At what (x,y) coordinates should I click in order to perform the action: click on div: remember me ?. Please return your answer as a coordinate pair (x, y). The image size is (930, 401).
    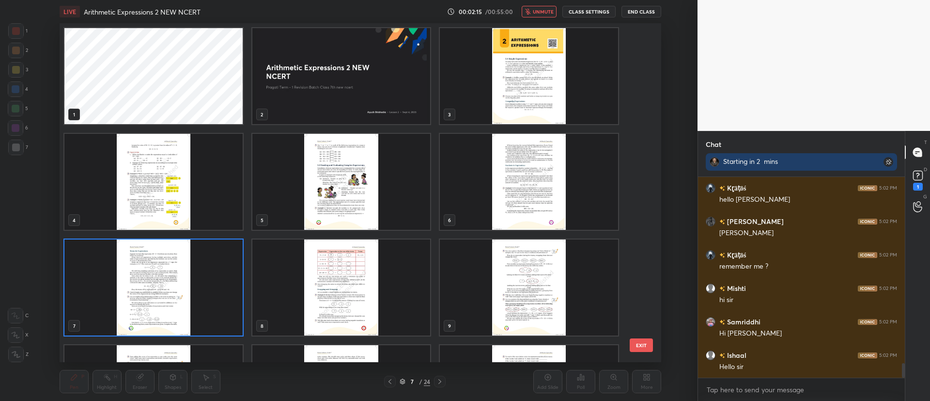
    Looking at the image, I should click on (808, 266).